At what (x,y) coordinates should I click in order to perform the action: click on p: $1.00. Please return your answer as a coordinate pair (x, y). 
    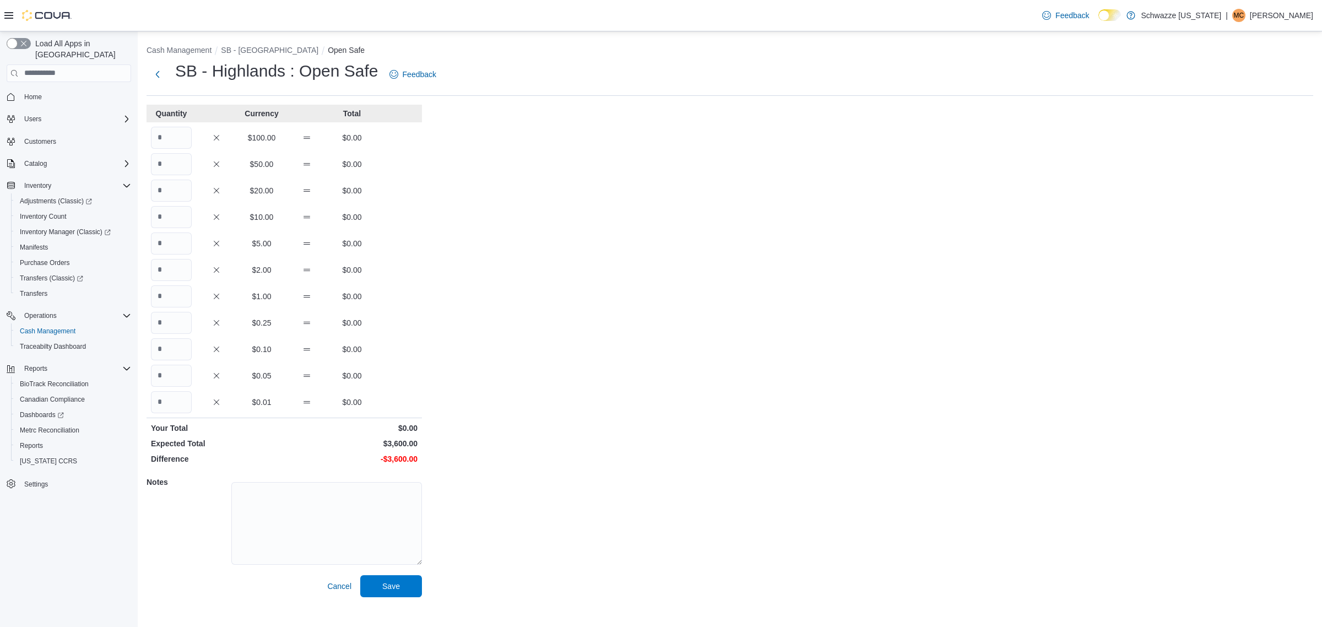
    Looking at the image, I should click on (262, 296).